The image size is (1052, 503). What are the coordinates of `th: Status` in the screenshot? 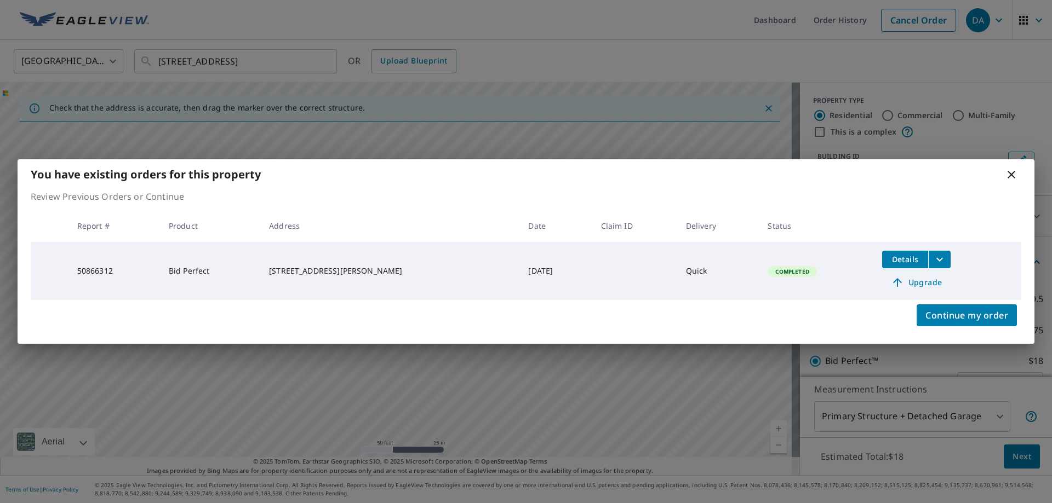 It's located at (816, 226).